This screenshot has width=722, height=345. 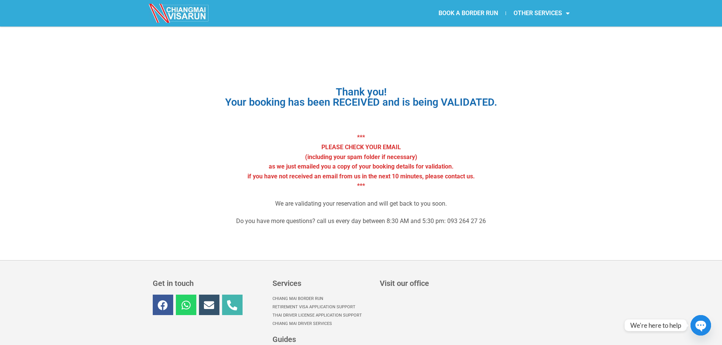 What do you see at coordinates (361, 97) in the screenshot?
I see `h1: Thank you! Your booking has been RECEIVED and is being VALIDATED.` at bounding box center [361, 97].